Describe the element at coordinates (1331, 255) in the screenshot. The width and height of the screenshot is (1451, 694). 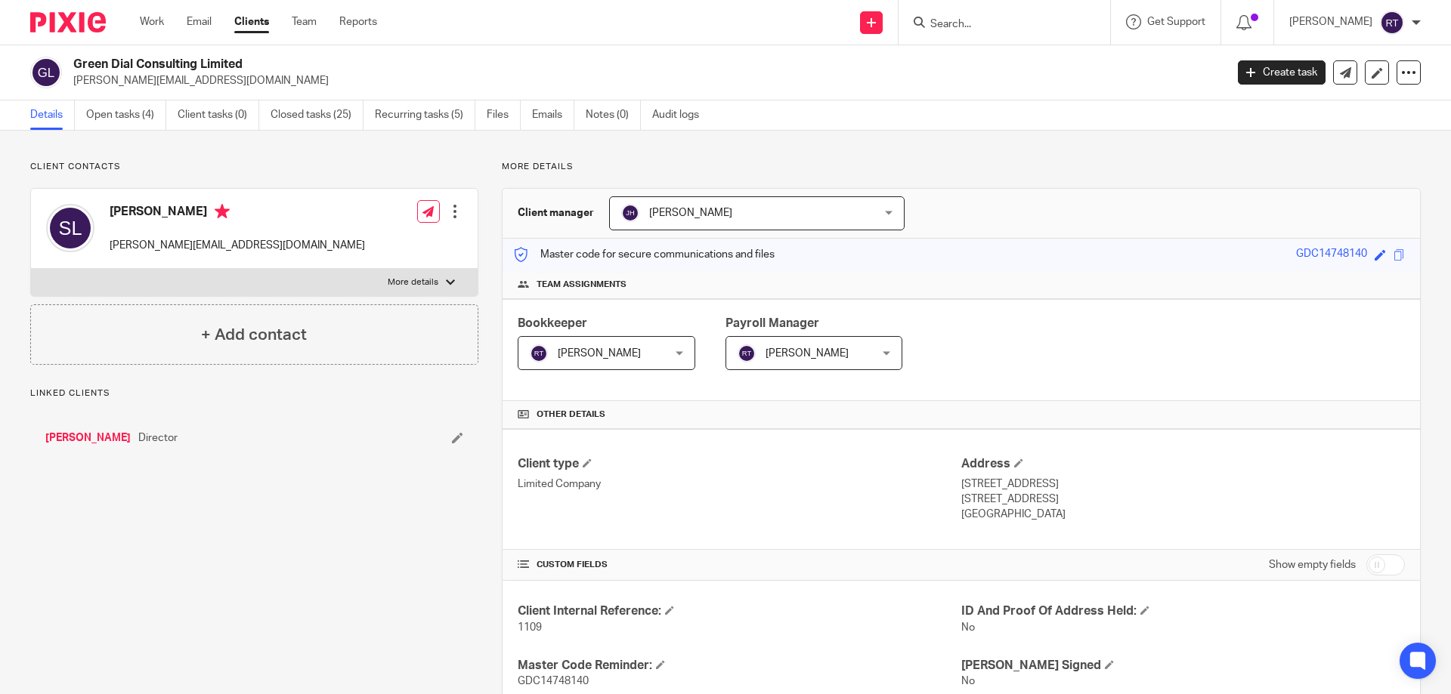
I see `div: GDC14748140` at that location.